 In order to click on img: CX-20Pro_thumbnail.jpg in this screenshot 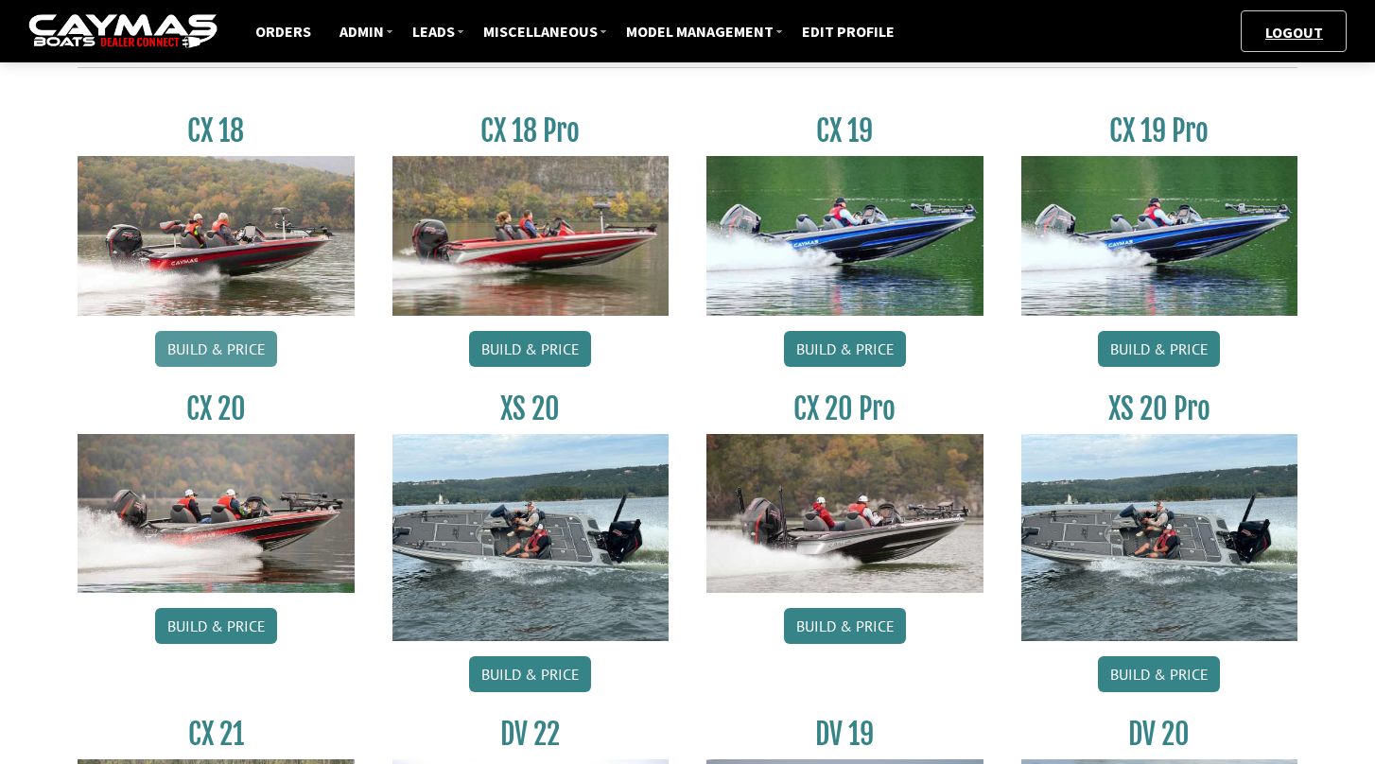, I will do `click(844, 513)`.